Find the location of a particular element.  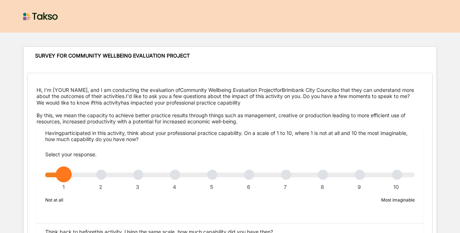

span: 2 is located at coordinates (101, 187).